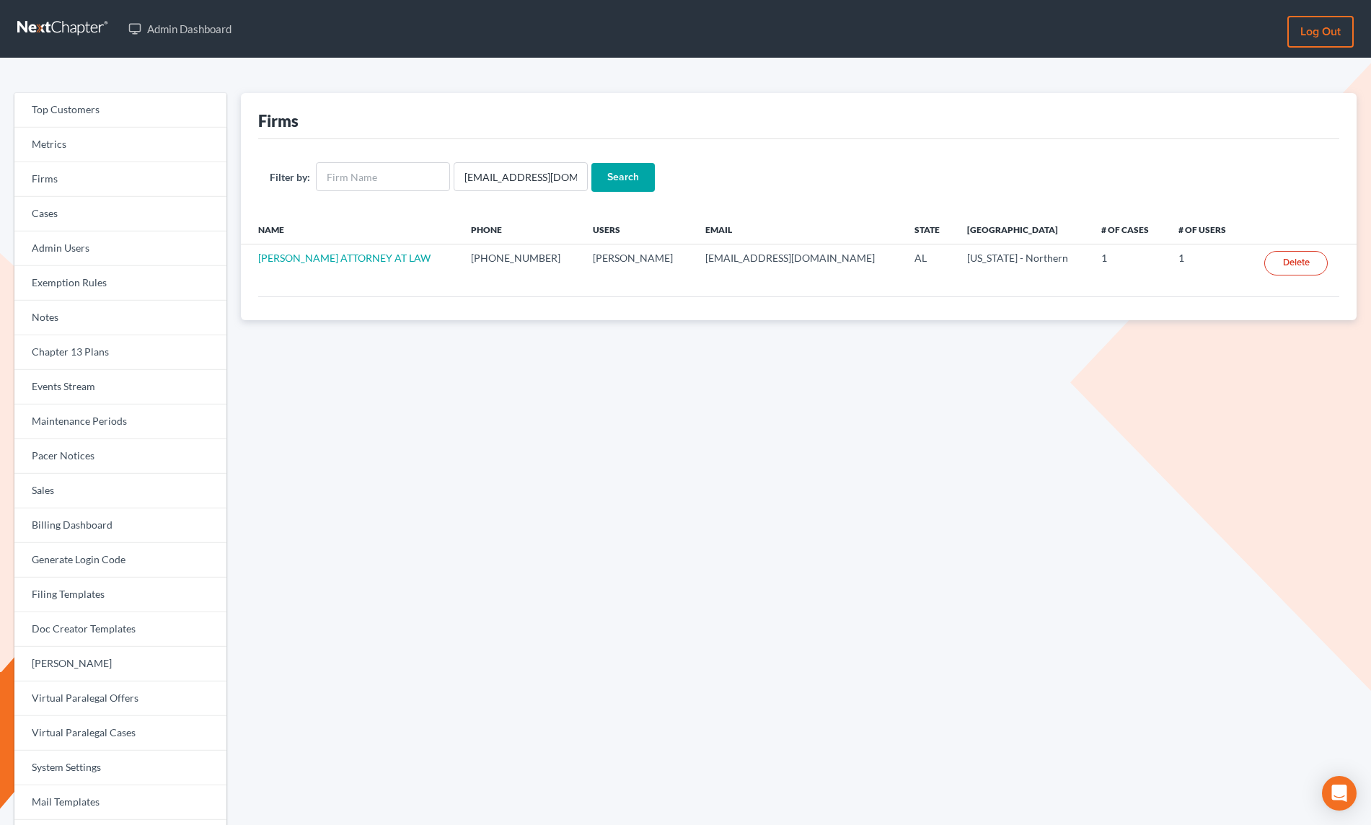 The image size is (1371, 825). I want to click on a: Mail Templates, so click(120, 803).